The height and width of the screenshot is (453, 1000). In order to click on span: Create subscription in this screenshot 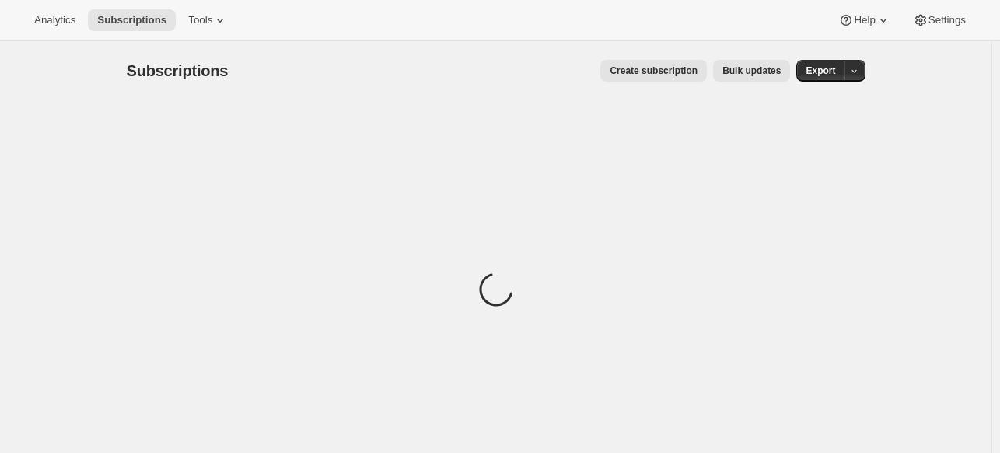, I will do `click(653, 71)`.